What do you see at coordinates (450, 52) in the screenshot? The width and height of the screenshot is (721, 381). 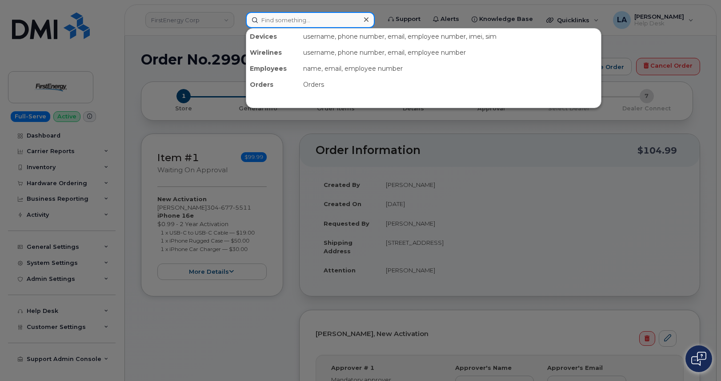 I see `div: username, phone number, email, employee number` at bounding box center [450, 52].